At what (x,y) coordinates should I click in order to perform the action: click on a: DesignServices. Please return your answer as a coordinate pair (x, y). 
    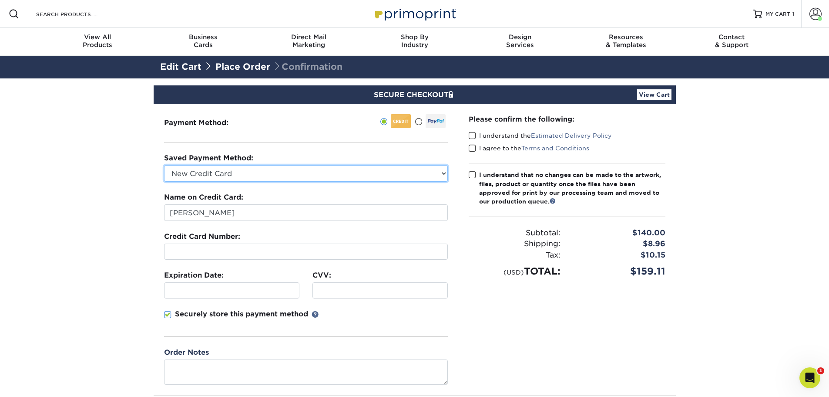
    Looking at the image, I should click on (520, 42).